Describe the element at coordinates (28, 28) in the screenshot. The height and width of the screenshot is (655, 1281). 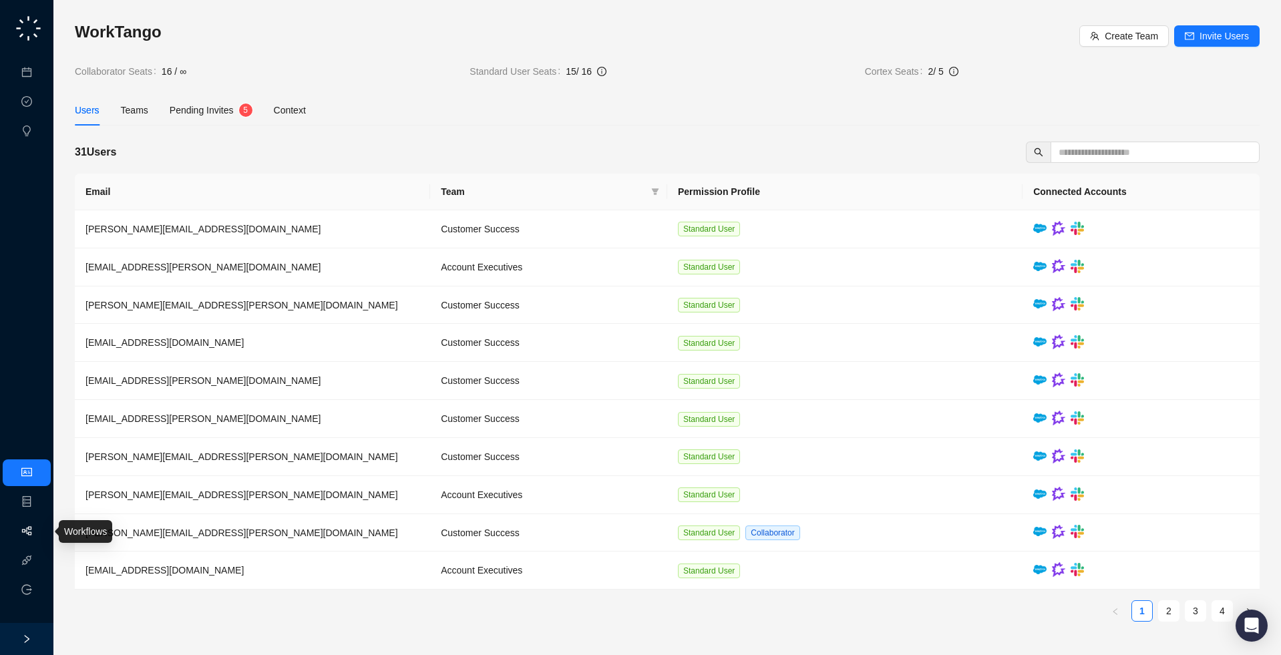
I see `img: logo-small-C4UdH2pc.png` at that location.